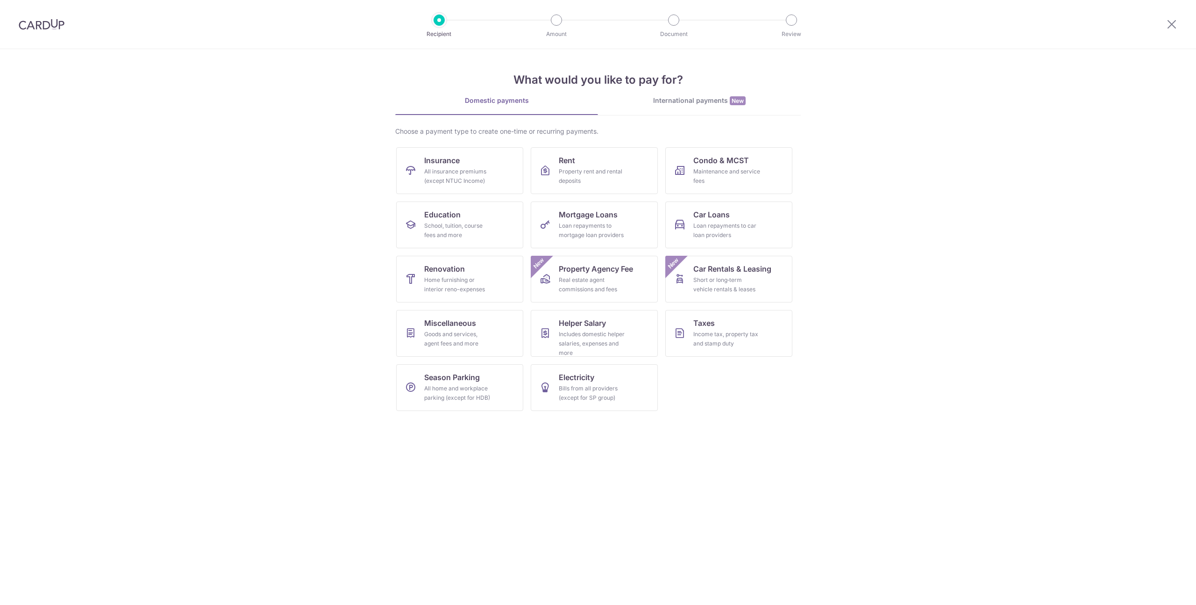  What do you see at coordinates (598, 80) in the screenshot?
I see `h4: What would you like to pay for?` at bounding box center [598, 80].